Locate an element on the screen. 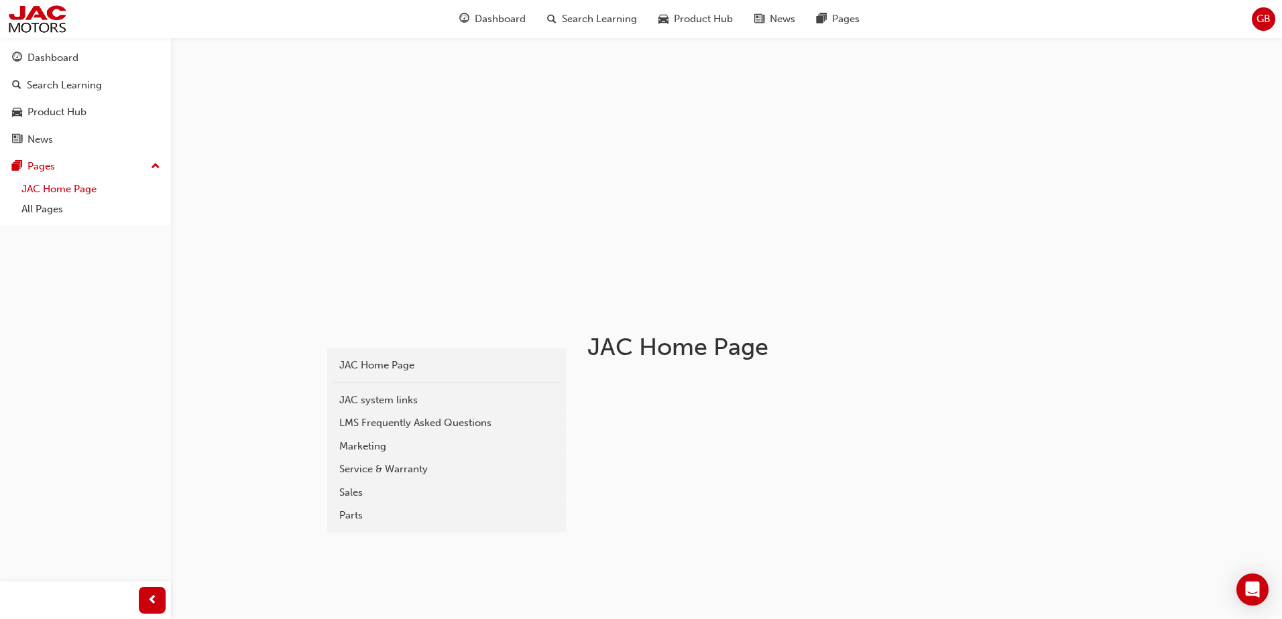 The image size is (1282, 619). div: Product Hub is located at coordinates (57, 112).